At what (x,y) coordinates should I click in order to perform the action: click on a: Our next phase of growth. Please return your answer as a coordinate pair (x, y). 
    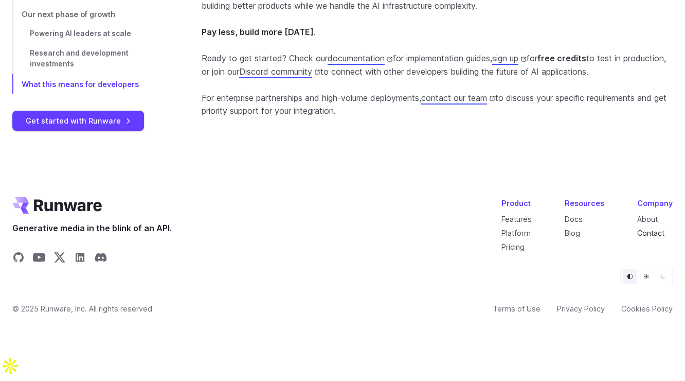
    Looking at the image, I should click on (91, 14).